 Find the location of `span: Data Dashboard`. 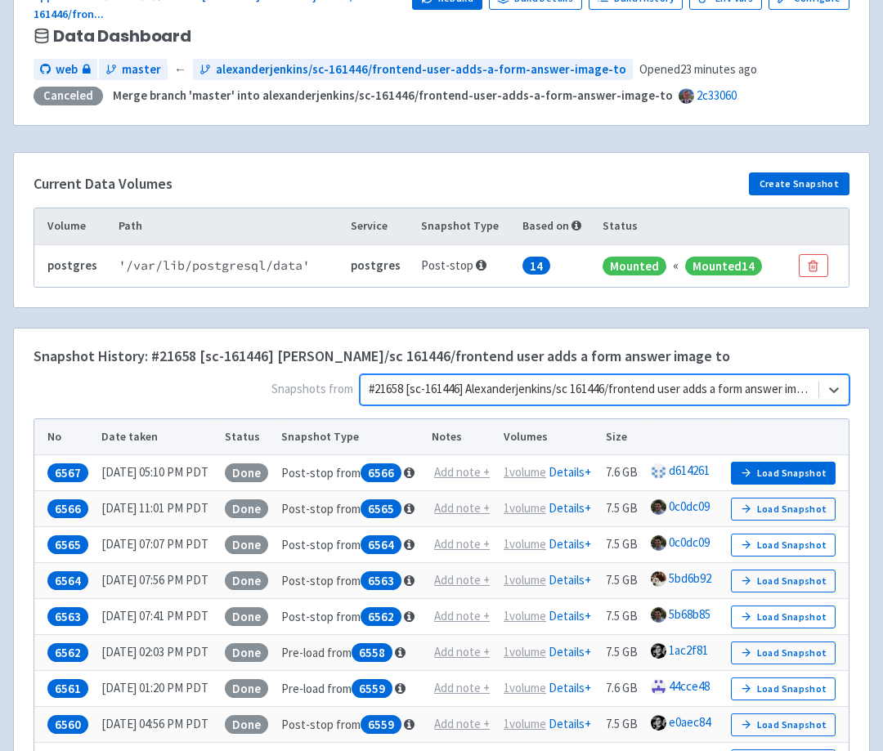

span: Data Dashboard is located at coordinates (122, 36).